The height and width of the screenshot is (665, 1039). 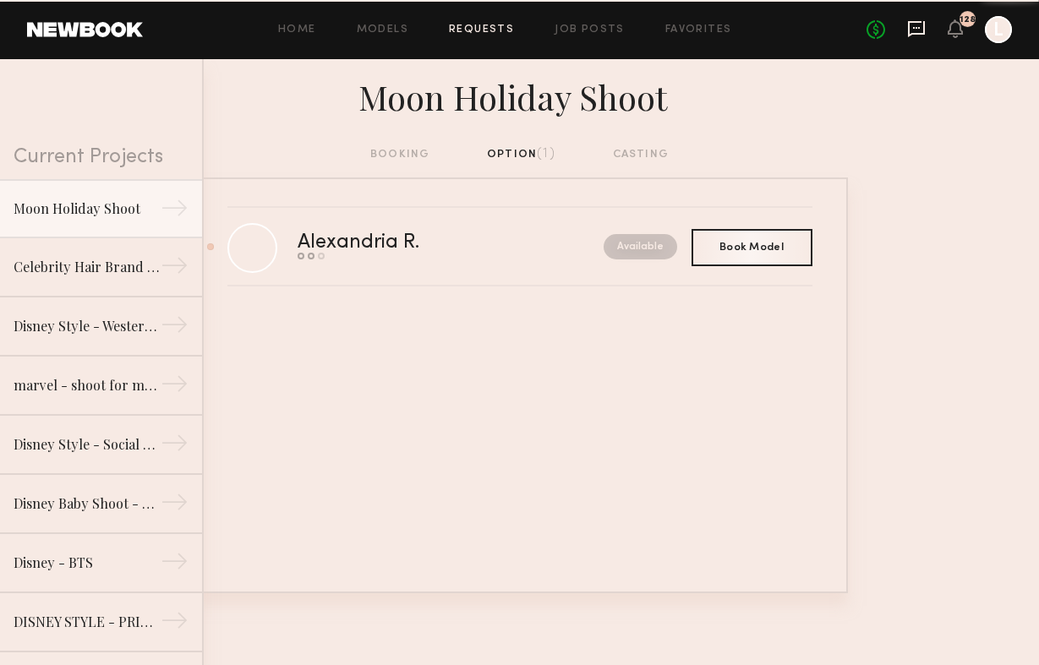 What do you see at coordinates (87, 445) in the screenshot?
I see `div: Disney Style - Social Shoot` at bounding box center [87, 445].